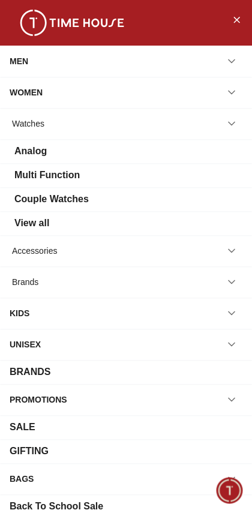 This screenshot has width=252, height=513. Describe the element at coordinates (25, 345) in the screenshot. I see `div: UNISEX` at that location.